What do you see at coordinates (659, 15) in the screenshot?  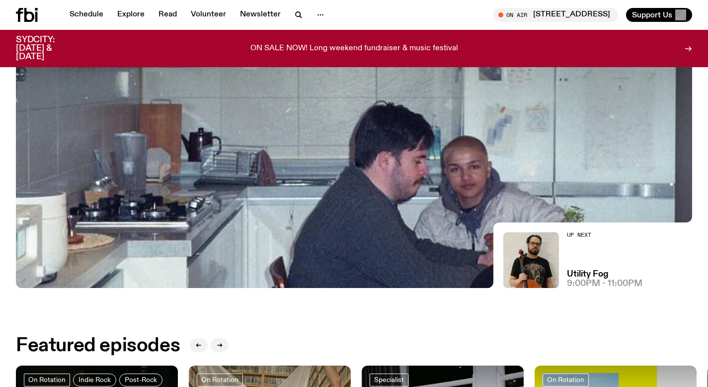 I see `button: Support Us` at bounding box center [659, 15].